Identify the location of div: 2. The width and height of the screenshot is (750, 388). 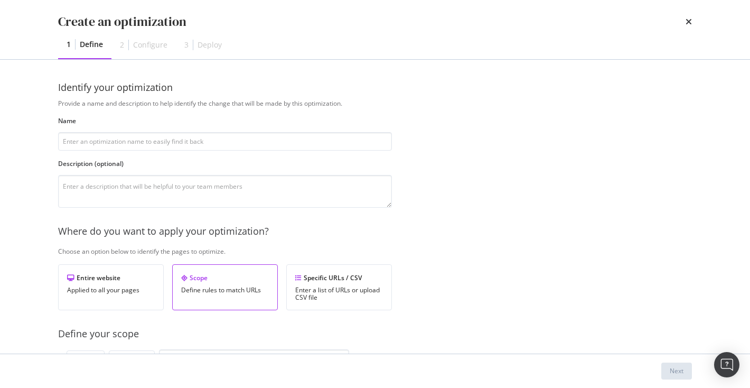
(122, 45).